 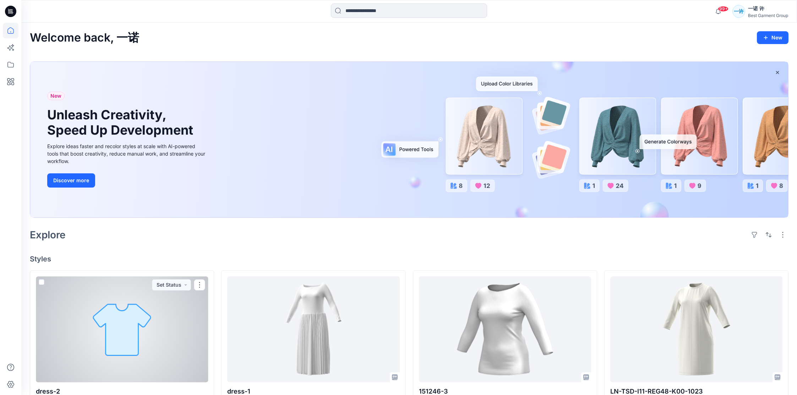 I want to click on h4: Styles, so click(x=409, y=259).